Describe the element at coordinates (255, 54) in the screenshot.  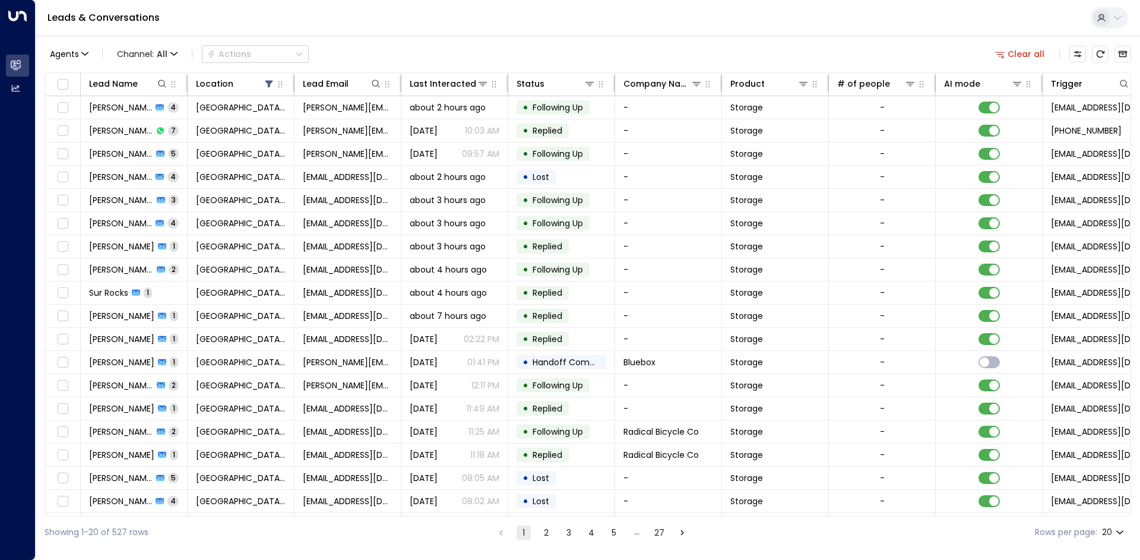
I see `div: Button group with a nested menu` at that location.